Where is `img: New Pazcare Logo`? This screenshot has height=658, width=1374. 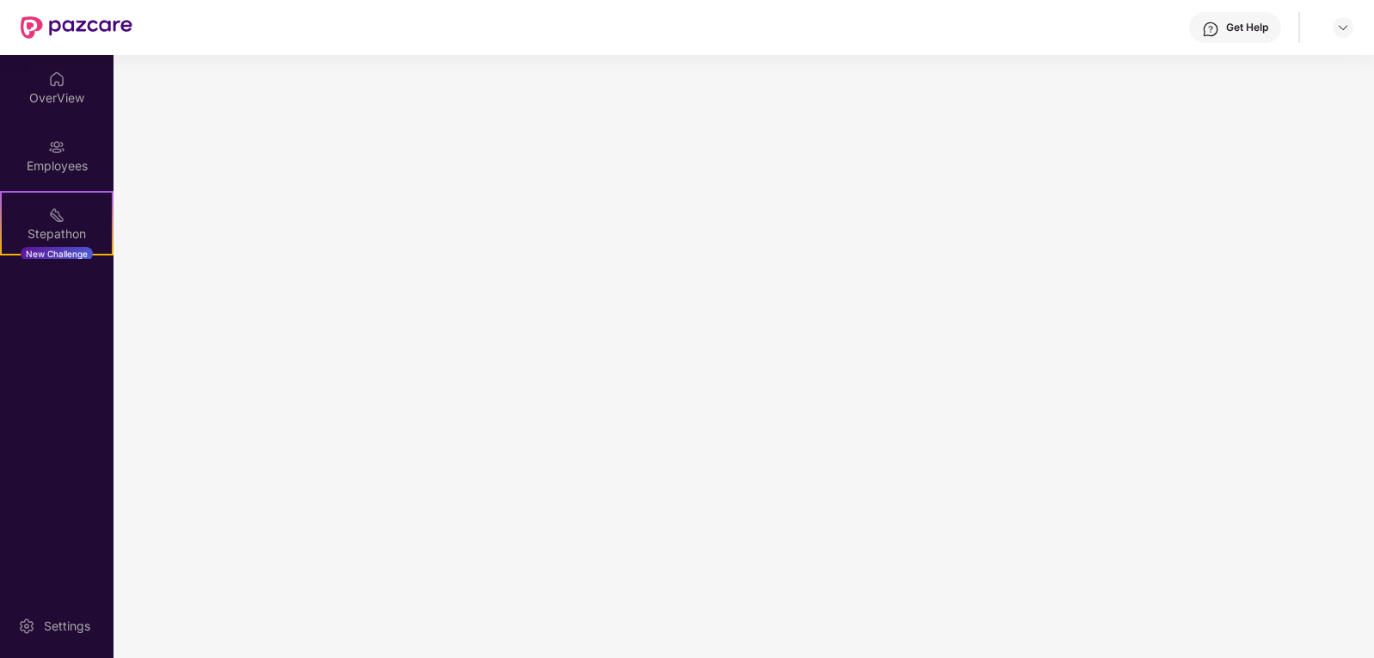 img: New Pazcare Logo is located at coordinates (77, 28).